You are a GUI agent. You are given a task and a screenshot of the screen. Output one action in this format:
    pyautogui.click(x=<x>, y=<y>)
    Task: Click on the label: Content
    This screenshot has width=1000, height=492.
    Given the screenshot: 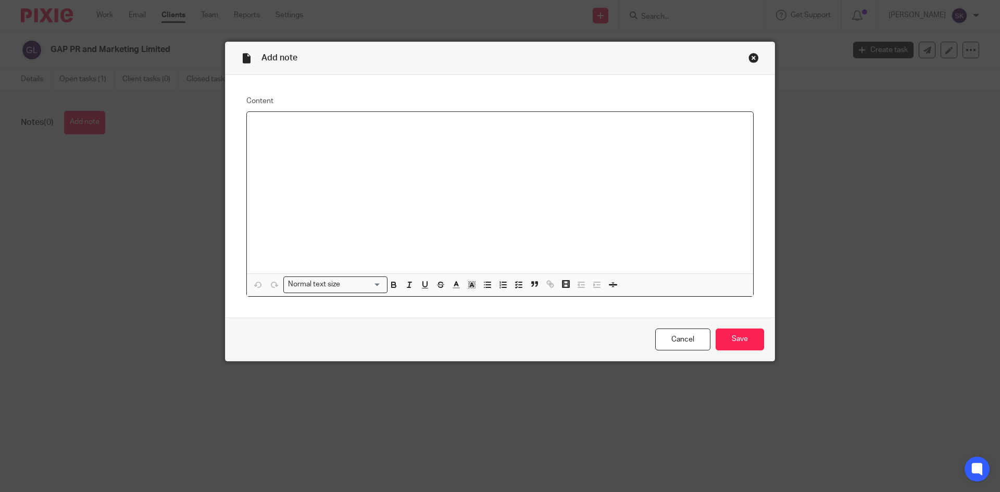 What is the action you would take?
    pyautogui.click(x=500, y=101)
    